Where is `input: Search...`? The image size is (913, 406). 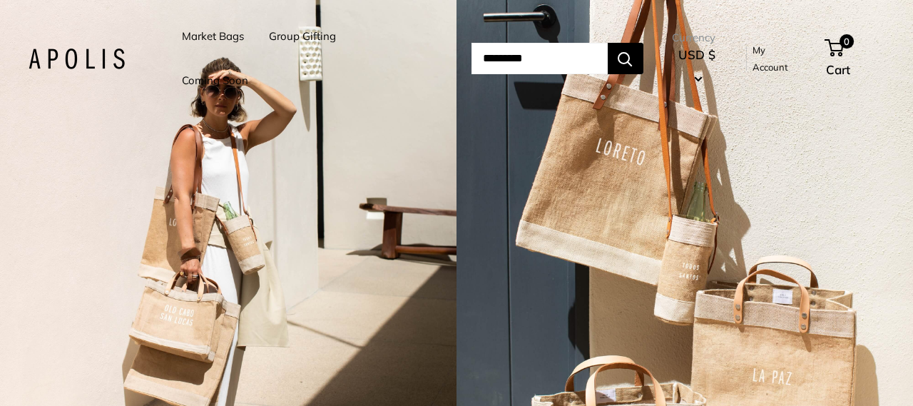
input: Search... is located at coordinates (539, 58).